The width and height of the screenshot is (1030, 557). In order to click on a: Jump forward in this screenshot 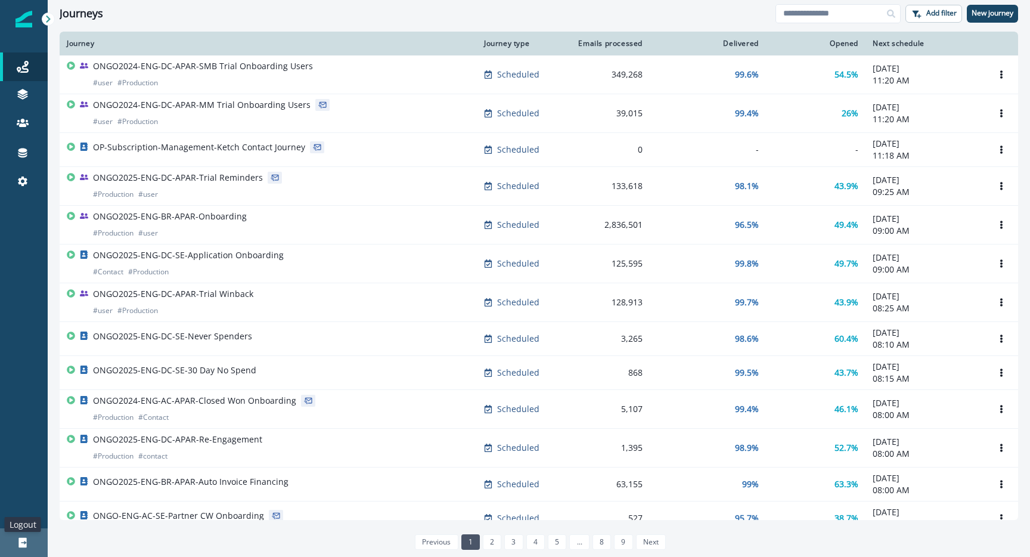, I will do `click(579, 542)`.